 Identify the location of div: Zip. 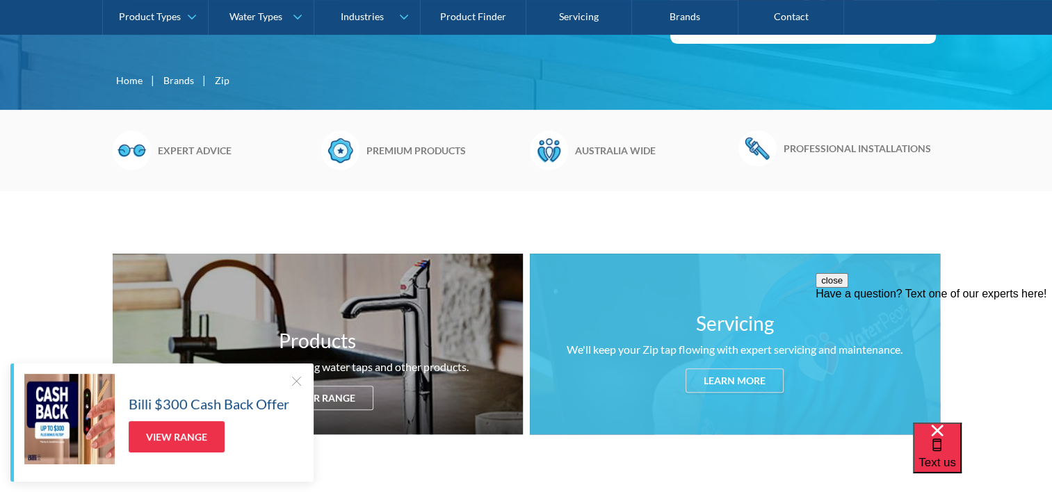
(222, 80).